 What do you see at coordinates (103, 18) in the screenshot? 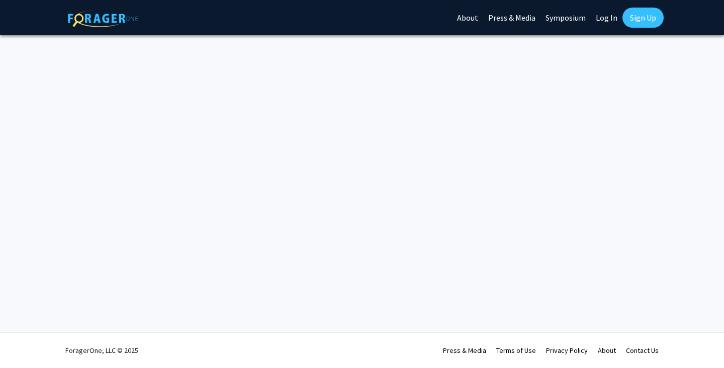
I see `img: ForagerOne Logo` at bounding box center [103, 18].